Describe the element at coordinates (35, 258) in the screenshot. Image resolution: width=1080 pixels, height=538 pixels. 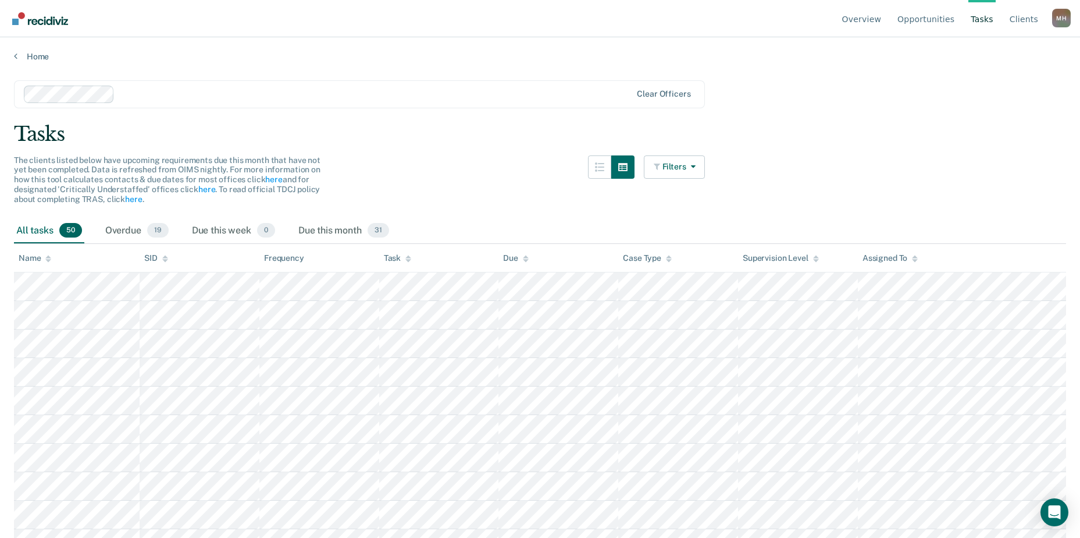
I see `div: Name` at that location.